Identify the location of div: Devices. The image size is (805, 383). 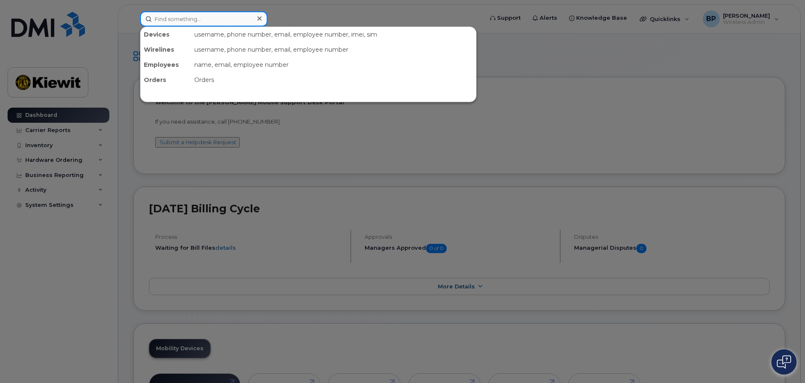
(166, 34).